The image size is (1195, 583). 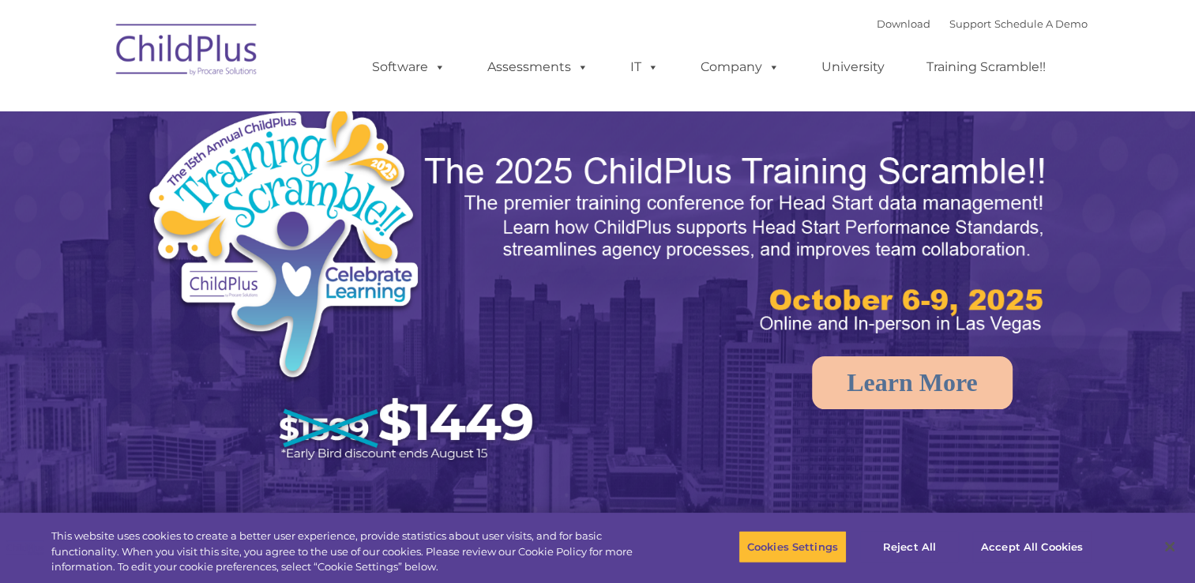 What do you see at coordinates (792, 547) in the screenshot?
I see `button: Cookies Settings` at bounding box center [792, 547].